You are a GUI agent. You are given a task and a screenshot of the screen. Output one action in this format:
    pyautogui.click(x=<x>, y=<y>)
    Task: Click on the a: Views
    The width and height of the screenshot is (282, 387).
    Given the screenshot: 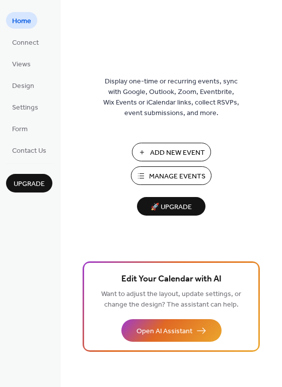 What is the action you would take?
    pyautogui.click(x=21, y=63)
    